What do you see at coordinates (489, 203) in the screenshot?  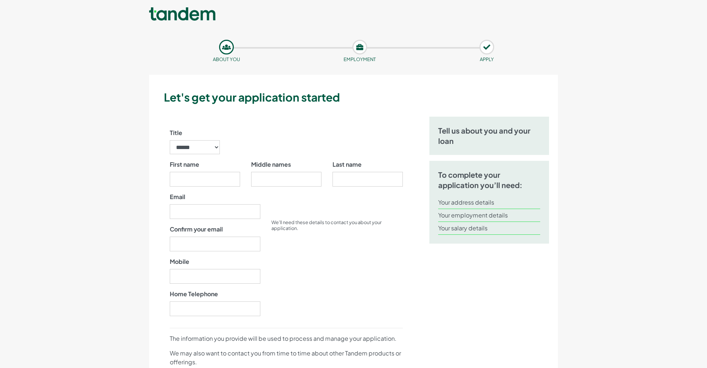 I see `li: Your address details` at bounding box center [489, 203].